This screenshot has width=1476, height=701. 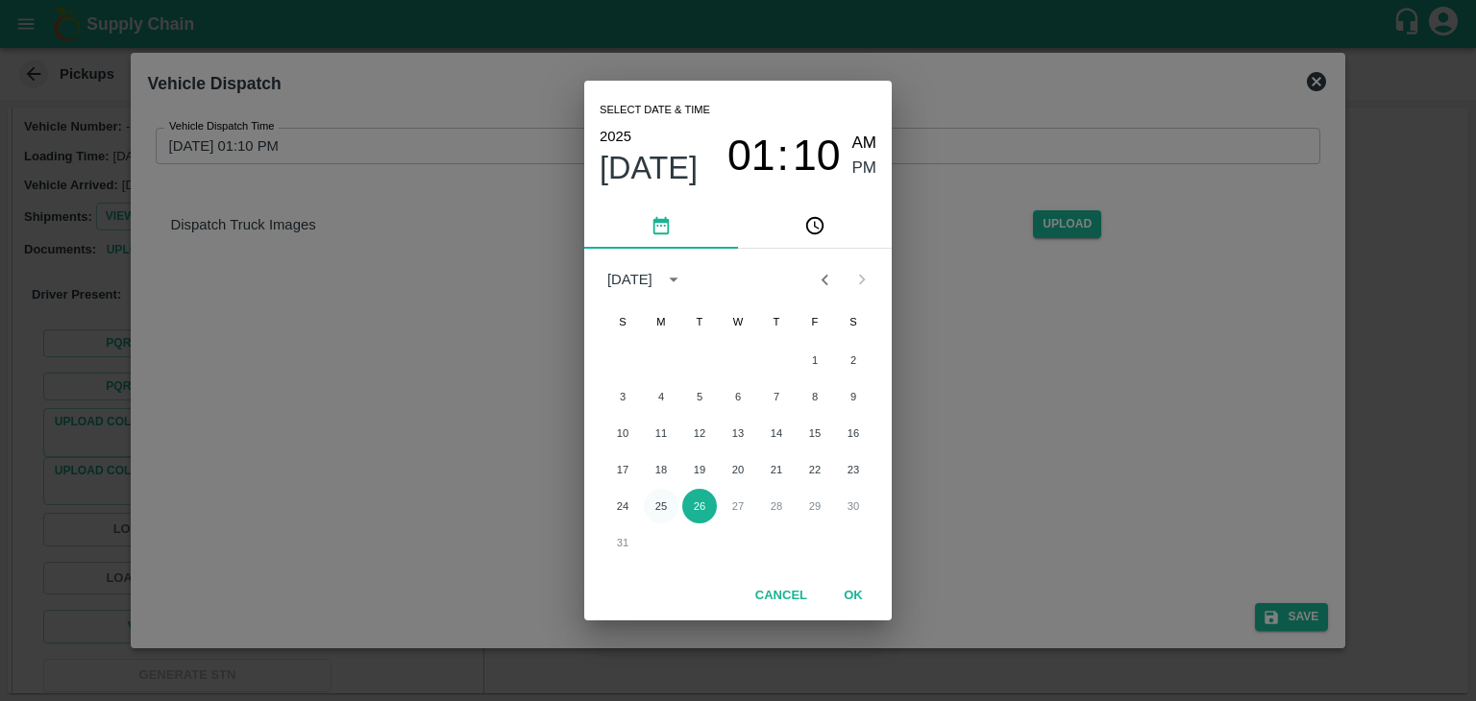 I want to click on button: 4, so click(x=661, y=397).